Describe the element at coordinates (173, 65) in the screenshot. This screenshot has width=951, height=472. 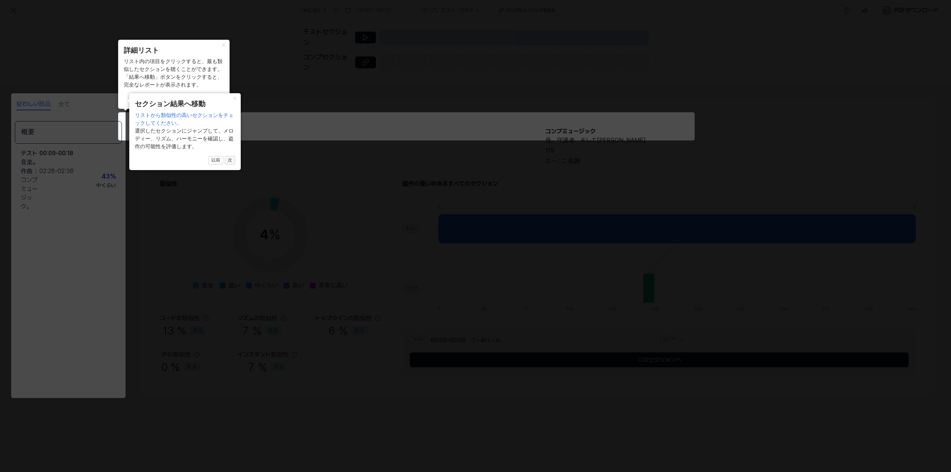
I see `font: リスト内の項目をクリックすると、最も類似したセクションを聴くことができます。` at that location.